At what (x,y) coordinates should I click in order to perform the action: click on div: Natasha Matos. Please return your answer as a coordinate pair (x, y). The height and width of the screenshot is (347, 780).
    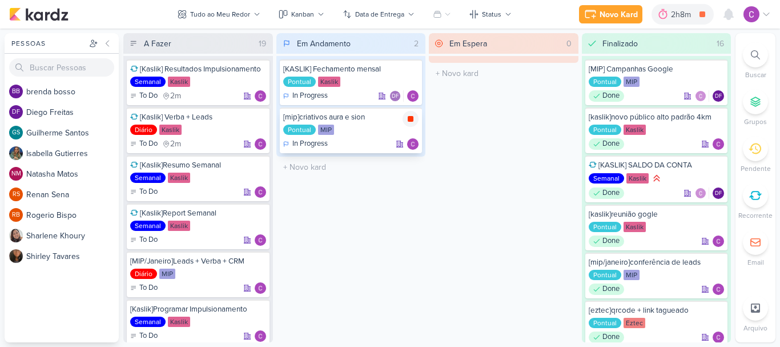
    Looking at the image, I should click on (16, 174).